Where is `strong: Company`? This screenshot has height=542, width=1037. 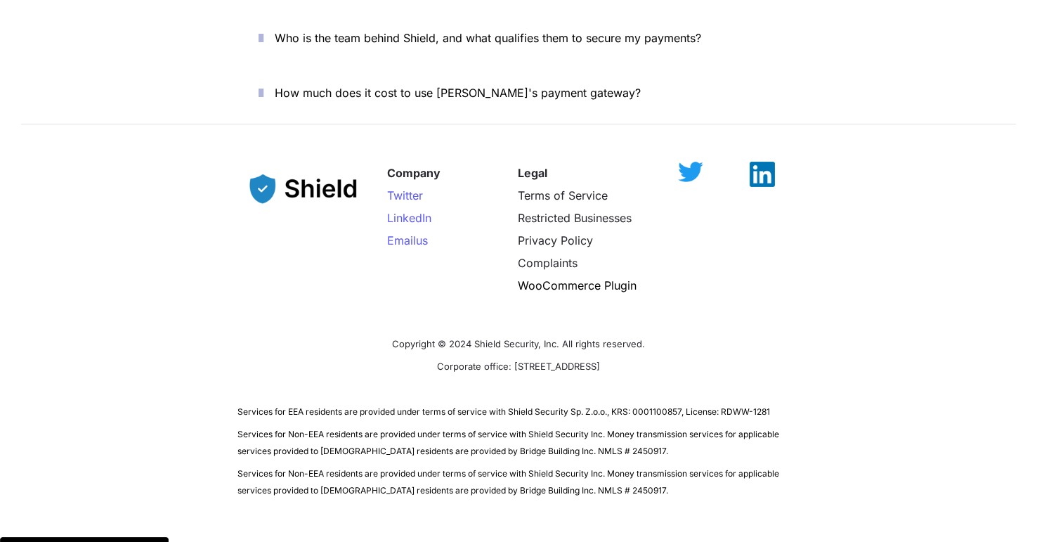
strong: Company is located at coordinates (414, 173).